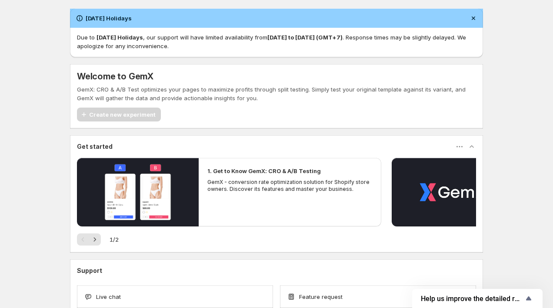 This screenshot has width=553, height=308. I want to click on span: Help us improve the detailed report for A/B campaigns, so click(472, 299).